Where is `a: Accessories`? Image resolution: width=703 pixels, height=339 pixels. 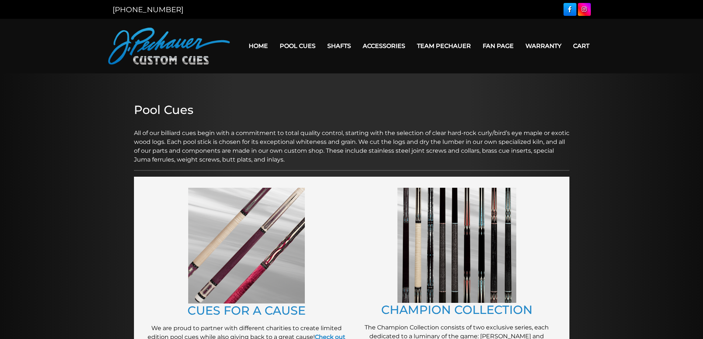
a: Accessories is located at coordinates (384, 46).